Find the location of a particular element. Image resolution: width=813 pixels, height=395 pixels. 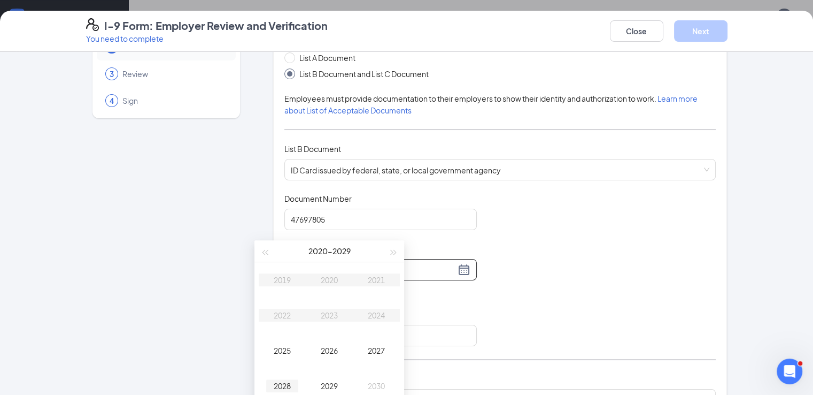

button: Close is located at coordinates (637, 31).